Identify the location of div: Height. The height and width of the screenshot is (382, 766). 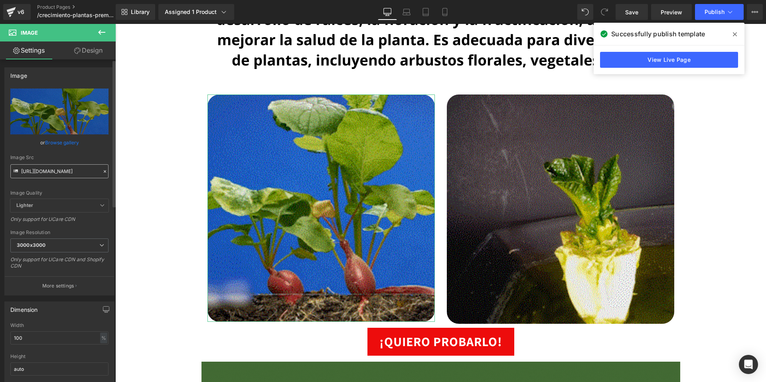
(59, 357).